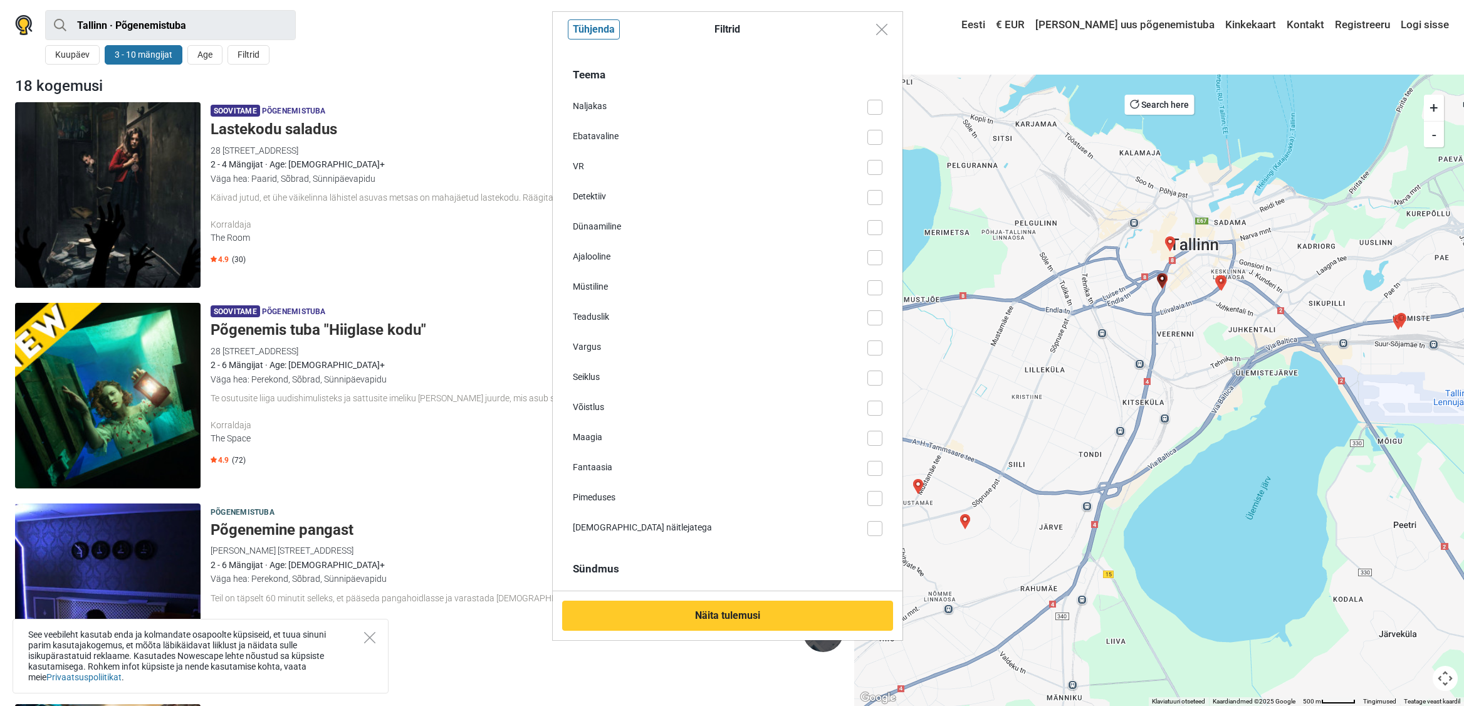 This screenshot has width=1464, height=706. Describe the element at coordinates (728, 75) in the screenshot. I see `div: Teema` at that location.